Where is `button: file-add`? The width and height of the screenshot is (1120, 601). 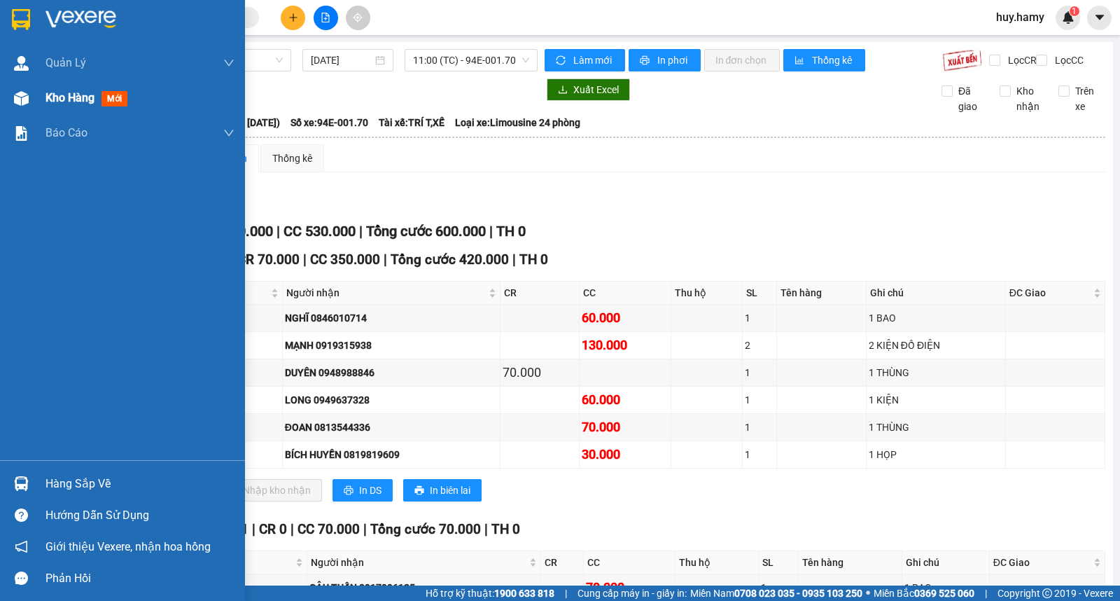 button: file-add is located at coordinates (326, 18).